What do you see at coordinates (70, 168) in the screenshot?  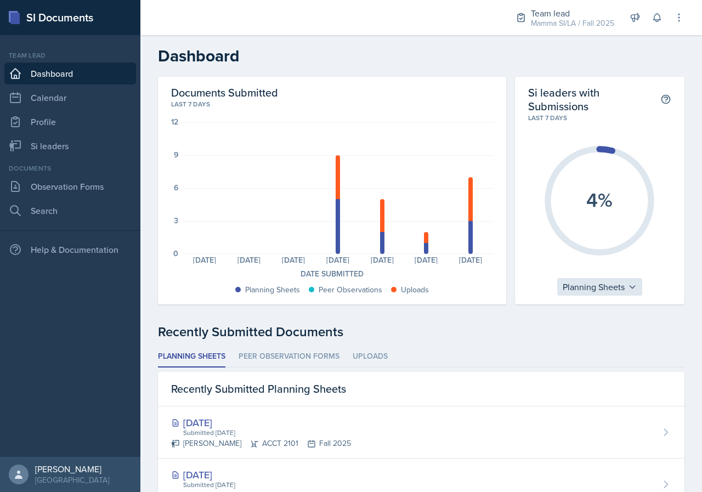 I see `div: Documents` at bounding box center [70, 168].